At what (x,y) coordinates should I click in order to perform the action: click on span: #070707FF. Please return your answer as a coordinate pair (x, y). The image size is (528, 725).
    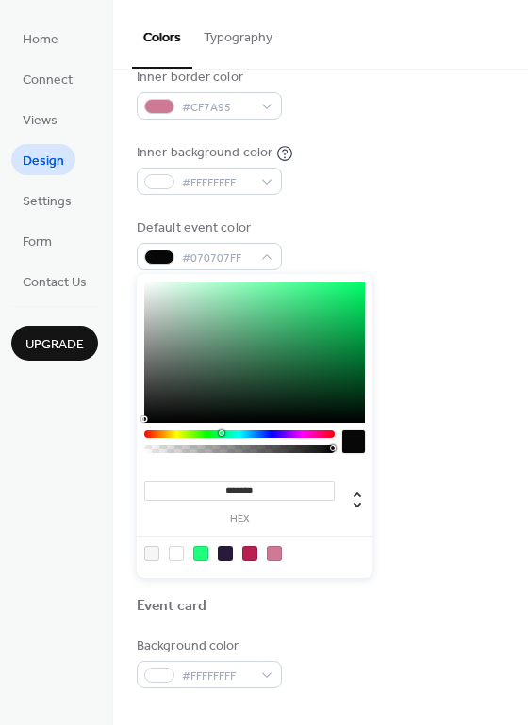
    Looking at the image, I should click on (217, 258).